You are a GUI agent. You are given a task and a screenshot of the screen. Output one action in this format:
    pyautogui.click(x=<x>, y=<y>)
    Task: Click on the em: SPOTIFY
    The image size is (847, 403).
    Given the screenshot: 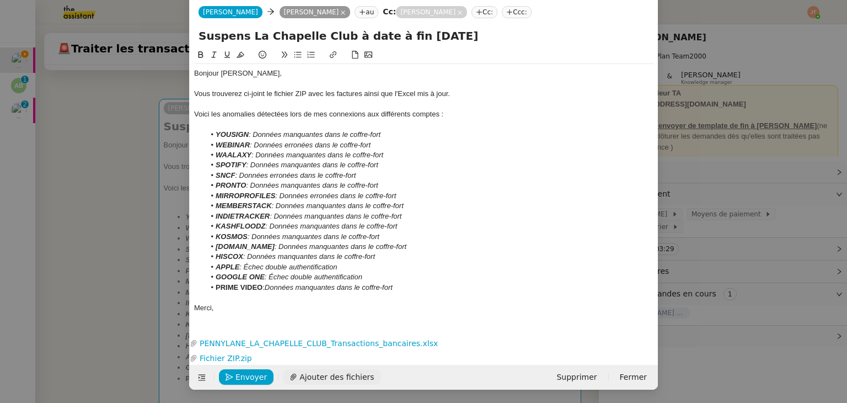 What is the action you would take?
    pyautogui.click(x=231, y=164)
    